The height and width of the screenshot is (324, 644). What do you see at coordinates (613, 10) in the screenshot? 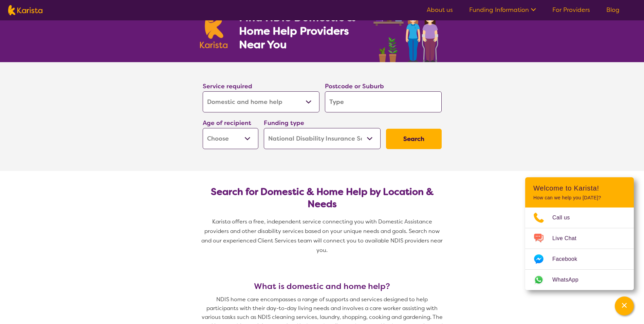
I see `a: Blog` at bounding box center [613, 10].